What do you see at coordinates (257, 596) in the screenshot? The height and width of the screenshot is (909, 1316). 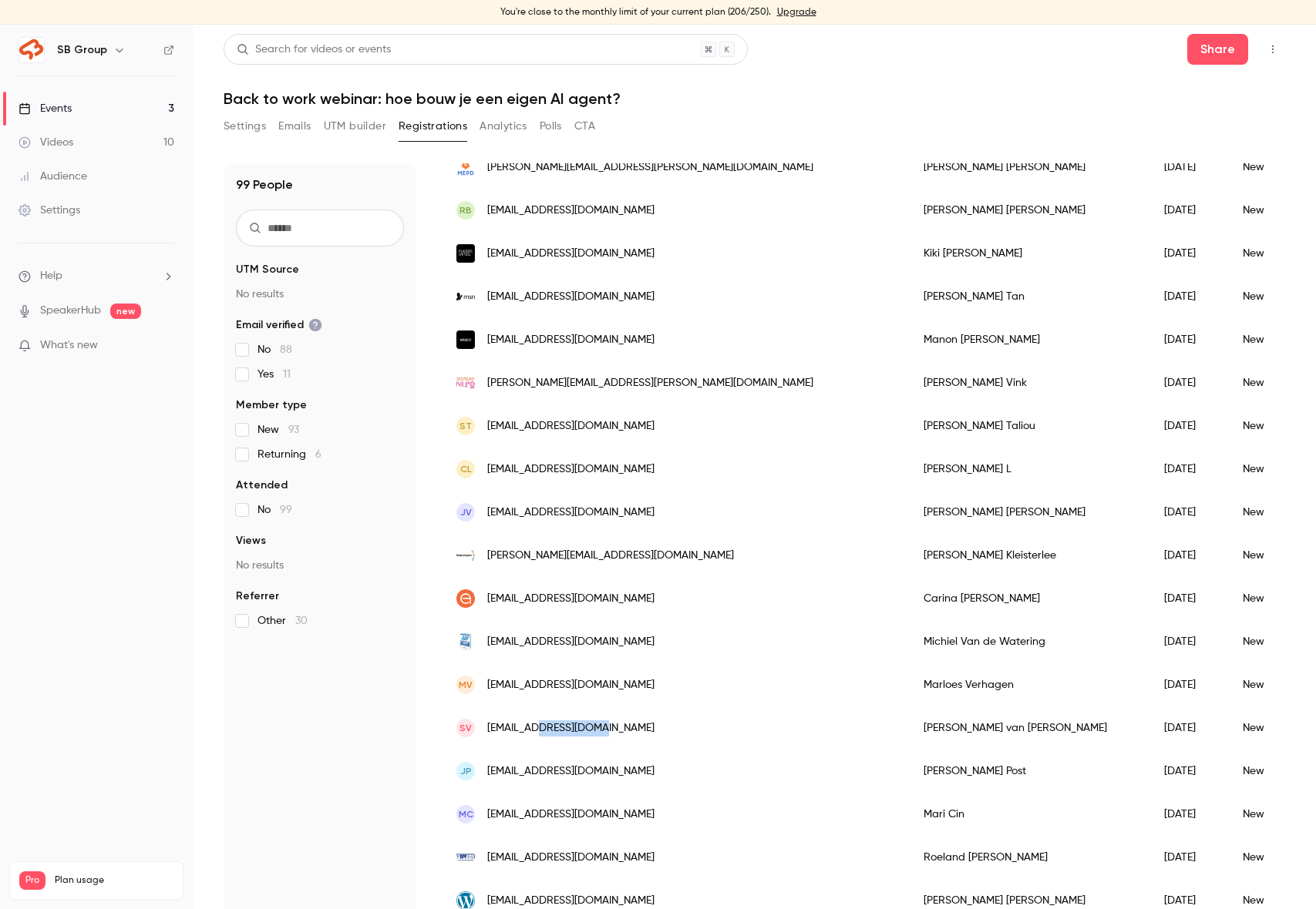 I see `span: Referrer` at bounding box center [257, 596].